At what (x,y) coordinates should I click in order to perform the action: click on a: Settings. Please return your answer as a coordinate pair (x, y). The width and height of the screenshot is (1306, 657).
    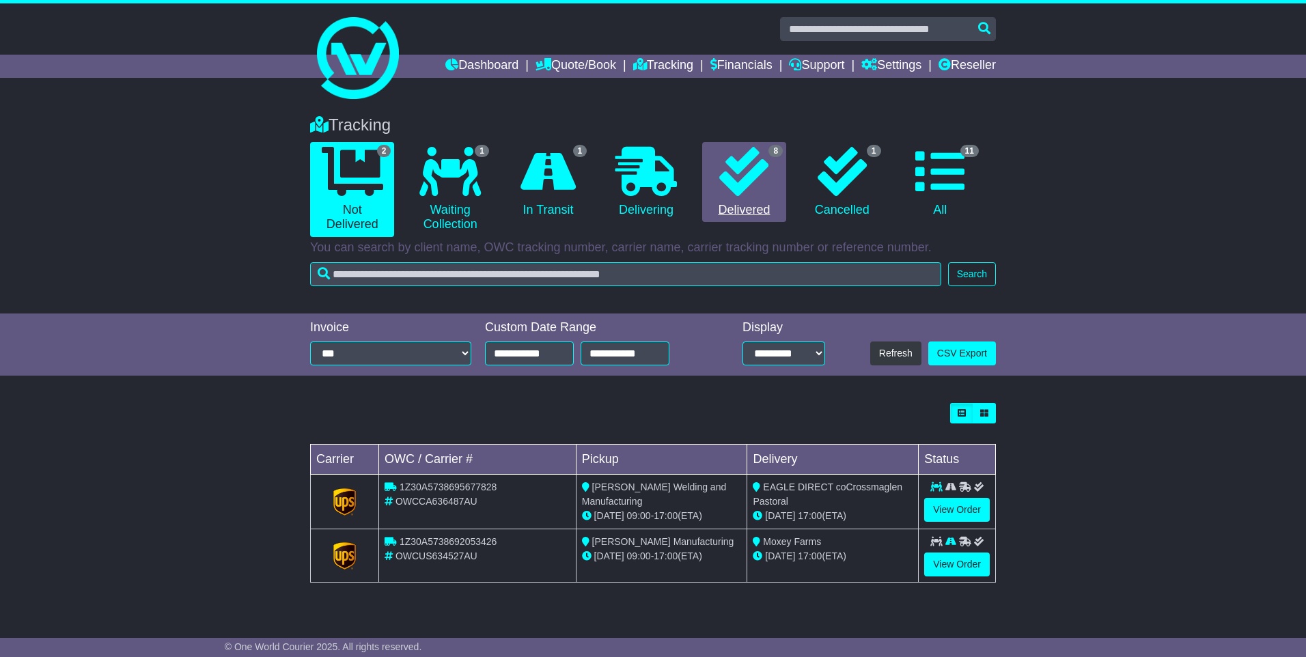
    Looking at the image, I should click on (892, 66).